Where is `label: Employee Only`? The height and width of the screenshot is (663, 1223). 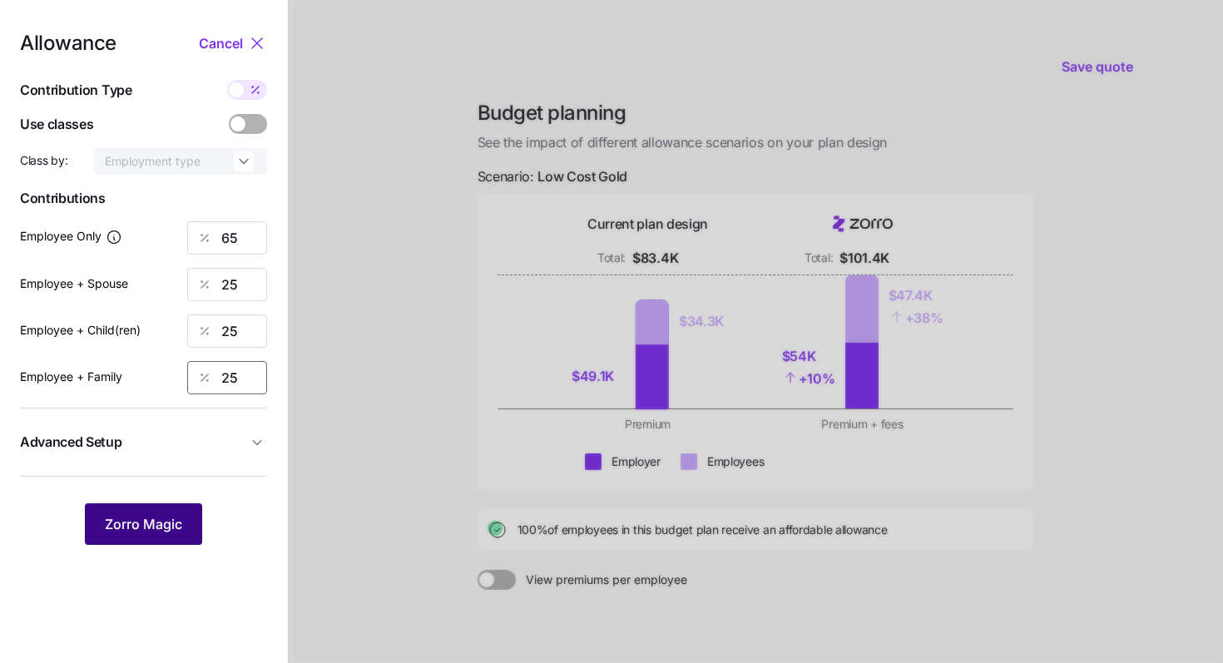 label: Employee Only is located at coordinates (71, 236).